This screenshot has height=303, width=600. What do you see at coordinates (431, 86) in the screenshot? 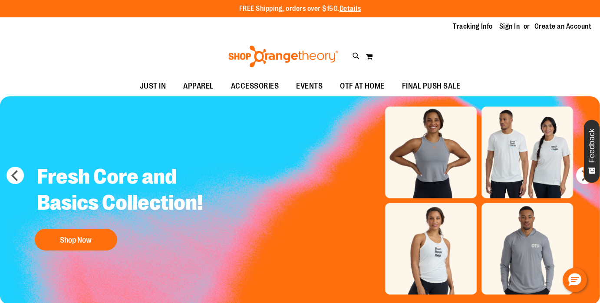
I see `a: FINAL PUSH SALE` at bounding box center [431, 86].